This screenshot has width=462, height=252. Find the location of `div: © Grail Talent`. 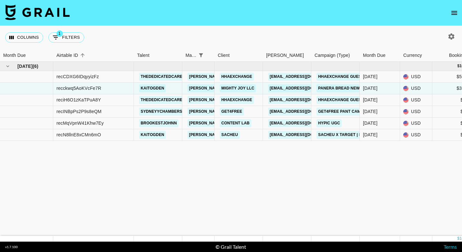

div: © Grail Talent is located at coordinates (231, 247).